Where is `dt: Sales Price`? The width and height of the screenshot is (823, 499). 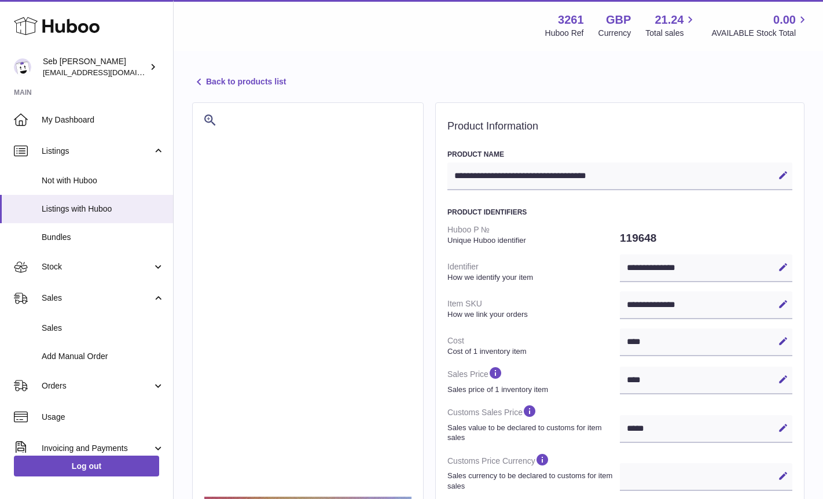 dt: Sales Price is located at coordinates (534, 380).